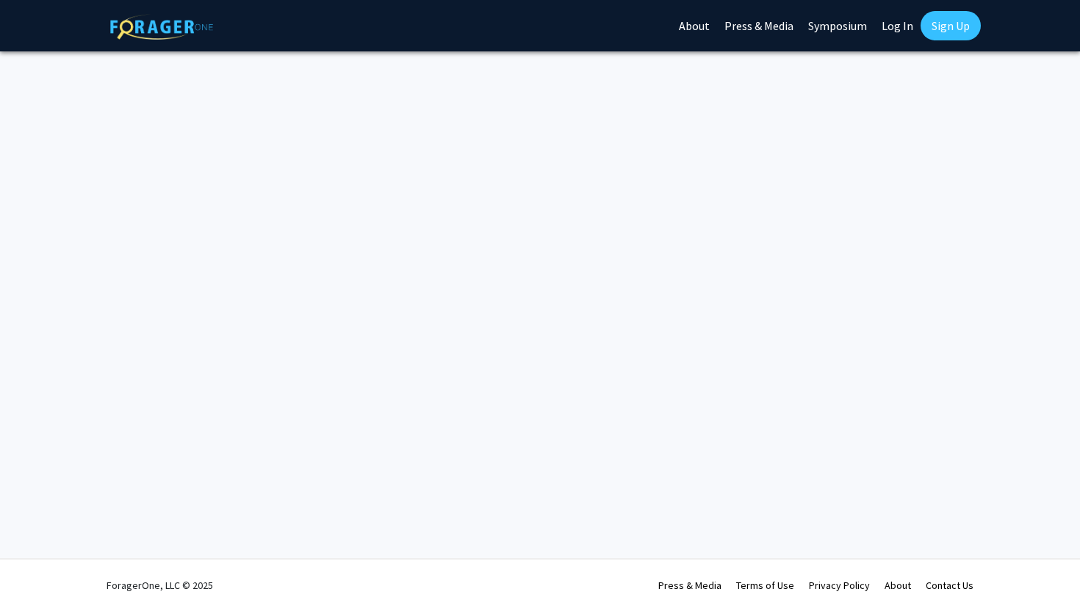 Image resolution: width=1080 pixels, height=611 pixels. What do you see at coordinates (949, 585) in the screenshot?
I see `a: Contact Us` at bounding box center [949, 585].